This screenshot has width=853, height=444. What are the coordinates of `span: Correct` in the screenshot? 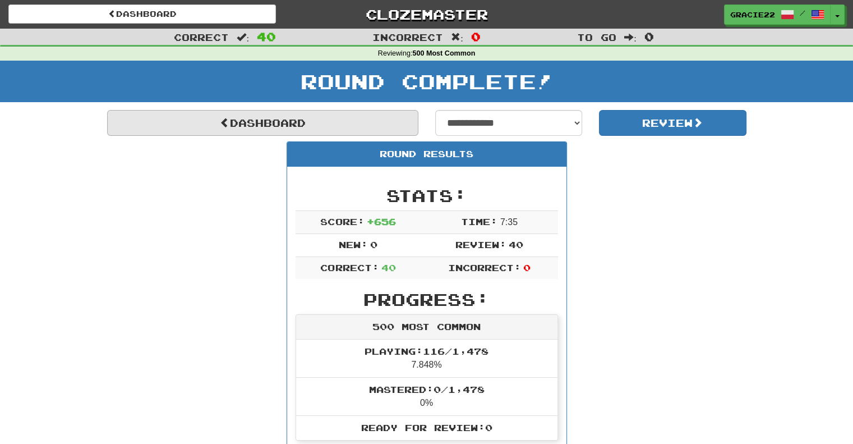 It's located at (201, 37).